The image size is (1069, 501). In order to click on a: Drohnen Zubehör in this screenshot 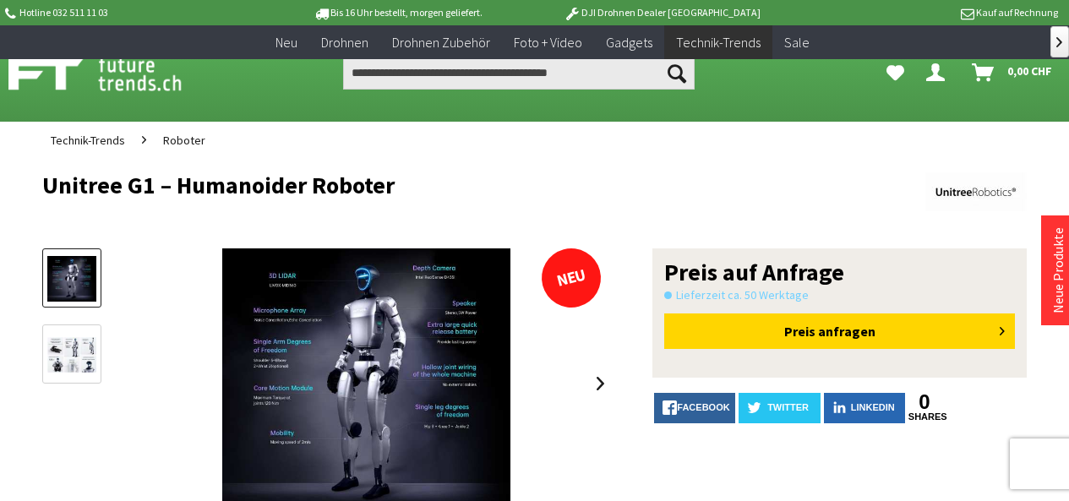, I will do `click(441, 42)`.